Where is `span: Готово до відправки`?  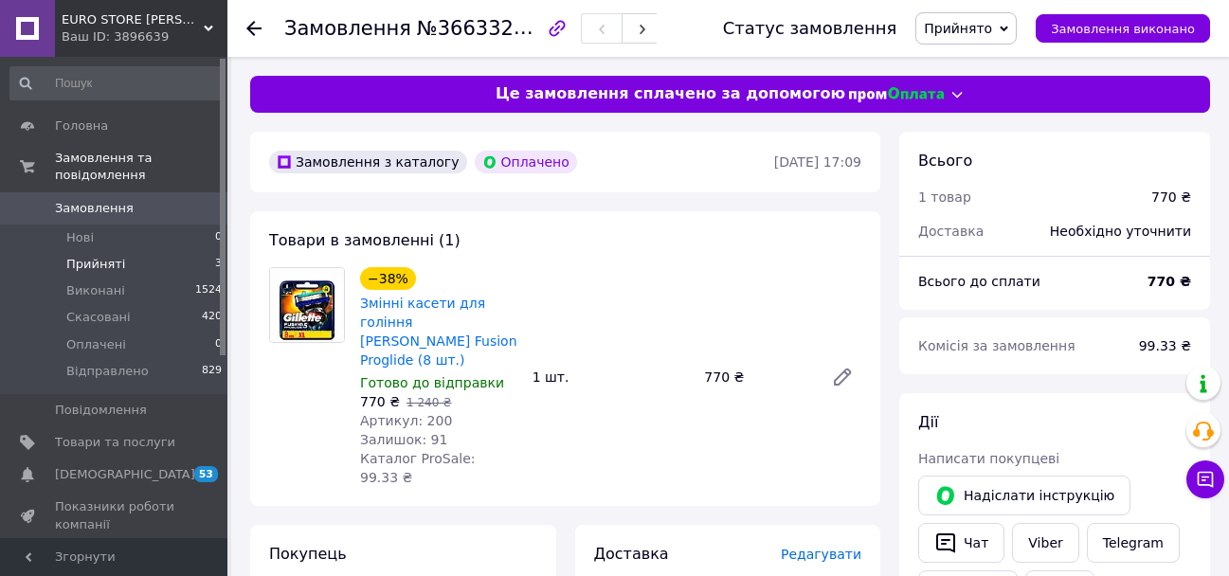
span: Готово до відправки is located at coordinates (432, 383).